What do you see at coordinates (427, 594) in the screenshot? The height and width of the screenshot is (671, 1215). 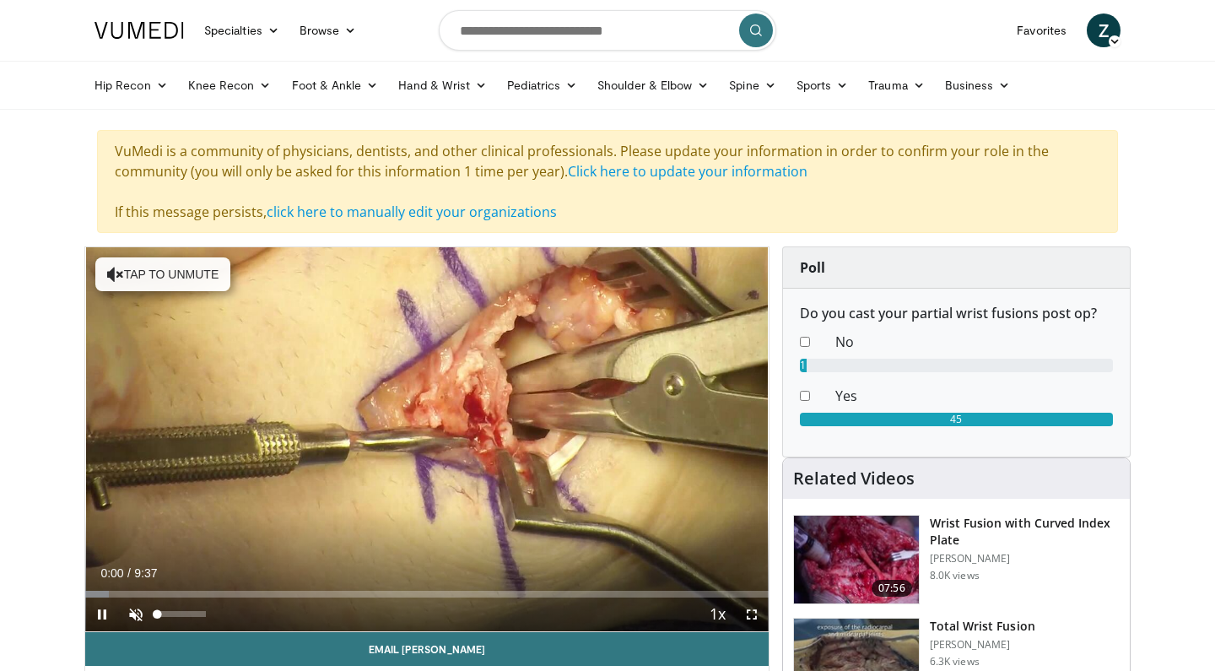 I see `div: Progress Bar` at bounding box center [427, 594].